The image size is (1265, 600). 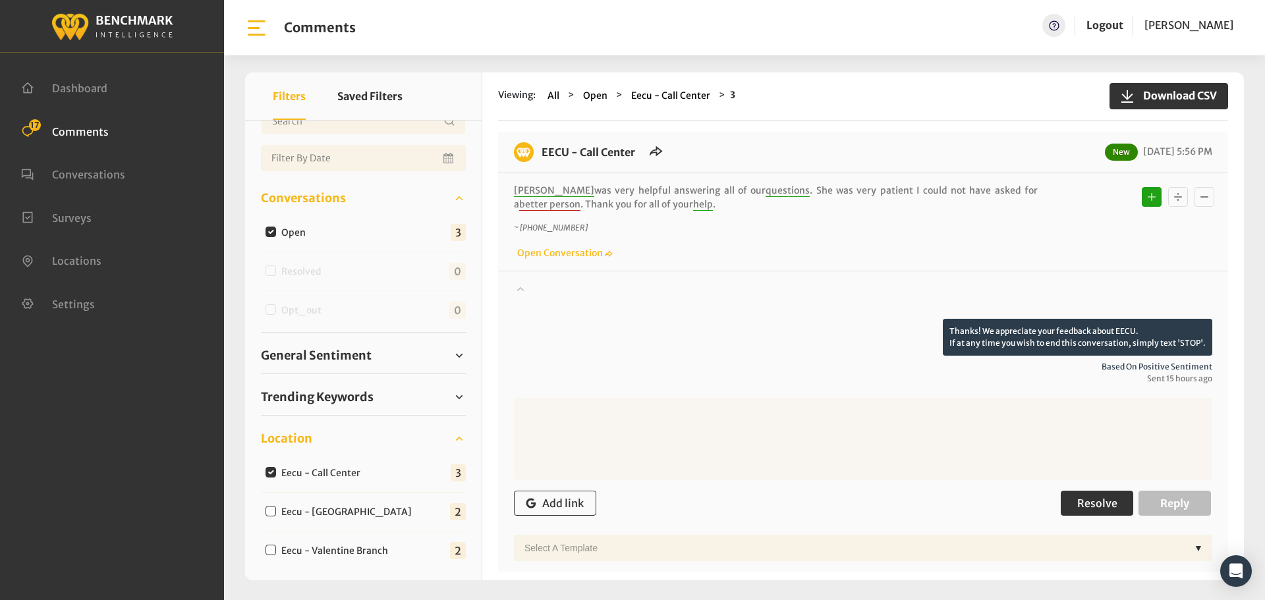 I want to click on a: General Sentiment, so click(x=363, y=356).